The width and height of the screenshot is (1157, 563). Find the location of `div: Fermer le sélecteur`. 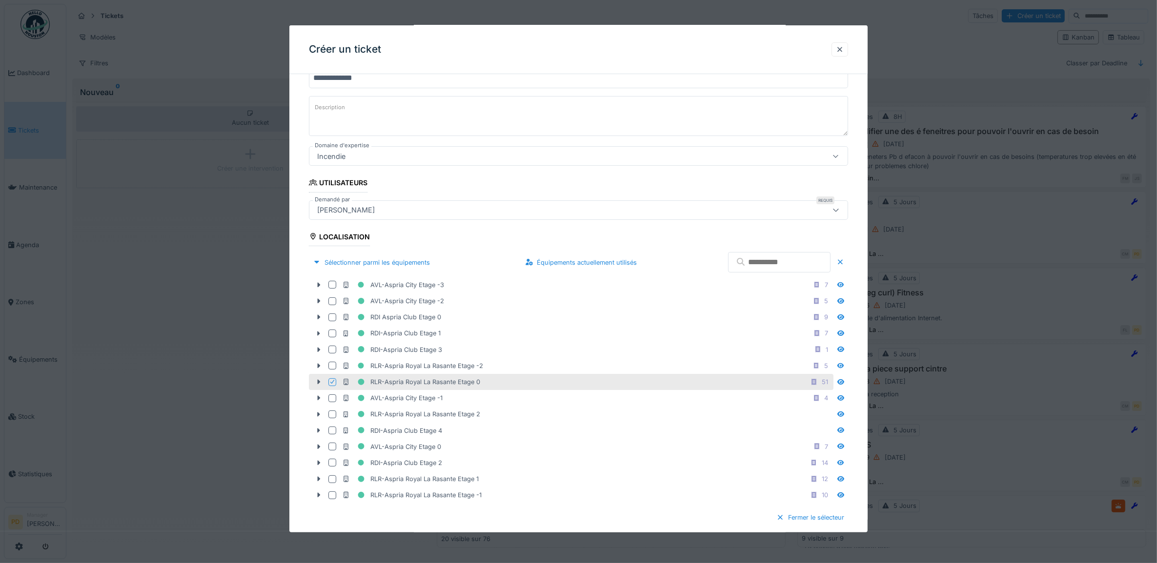

div: Fermer le sélecteur is located at coordinates (810, 518).